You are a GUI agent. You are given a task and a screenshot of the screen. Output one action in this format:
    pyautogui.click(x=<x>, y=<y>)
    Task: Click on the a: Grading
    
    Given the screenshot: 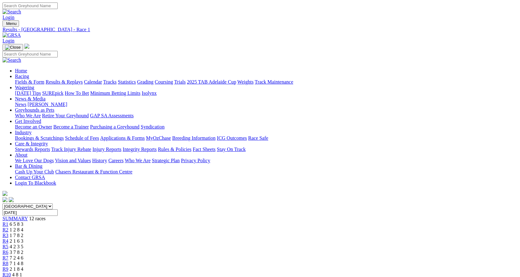 What is the action you would take?
    pyautogui.click(x=145, y=82)
    